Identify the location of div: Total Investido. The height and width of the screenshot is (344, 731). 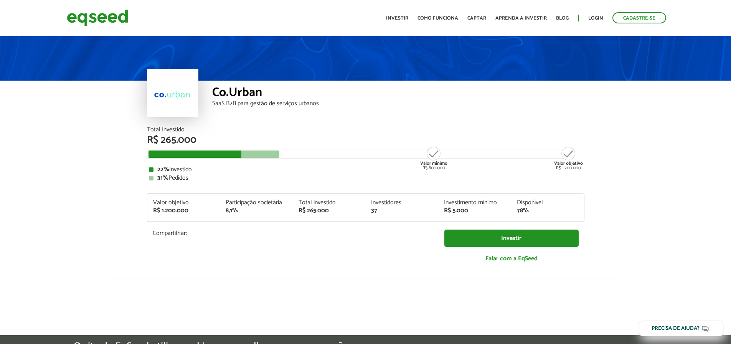
(366, 130).